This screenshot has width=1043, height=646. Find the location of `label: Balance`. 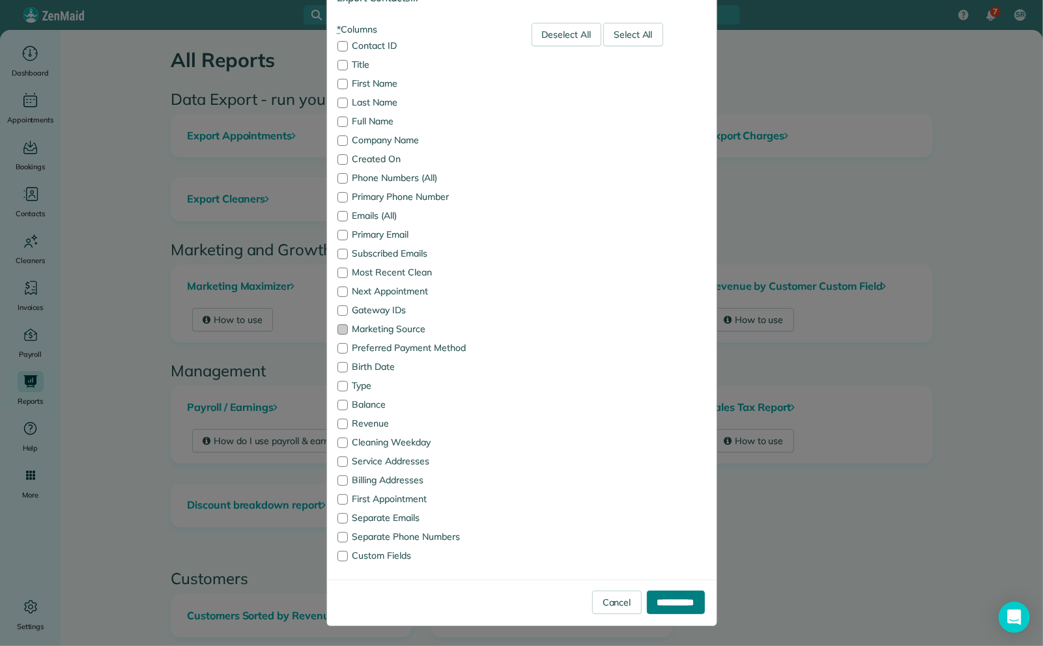

label: Balance is located at coordinates (425, 404).